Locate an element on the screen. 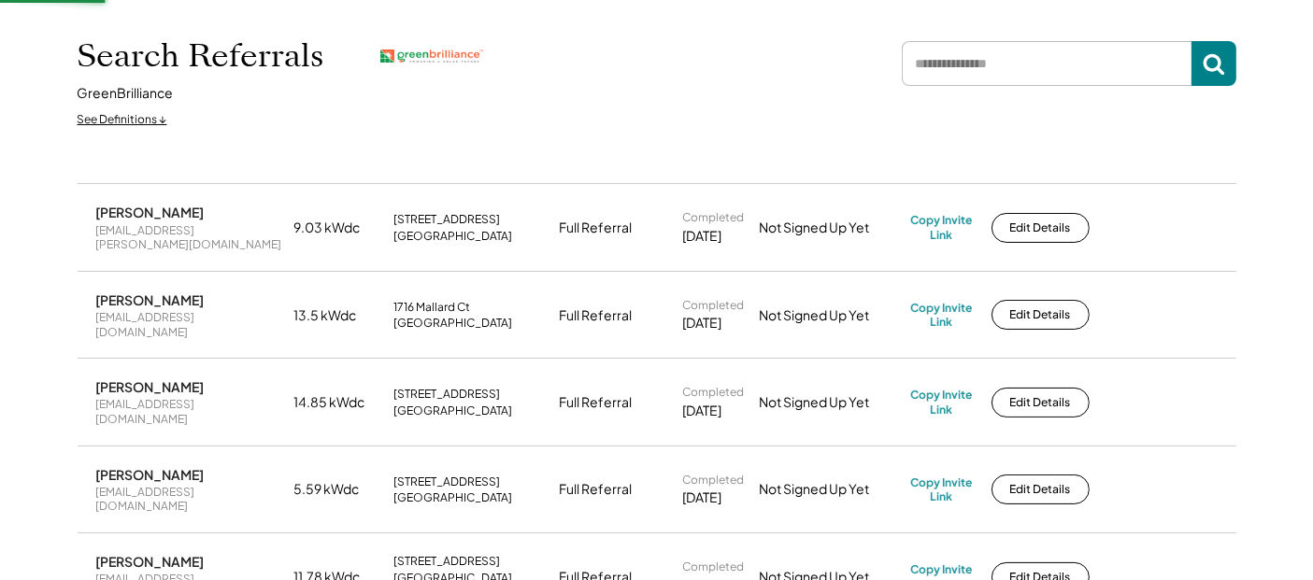 The image size is (1313, 580). img: website_grey.svg is located at coordinates (37, 56).